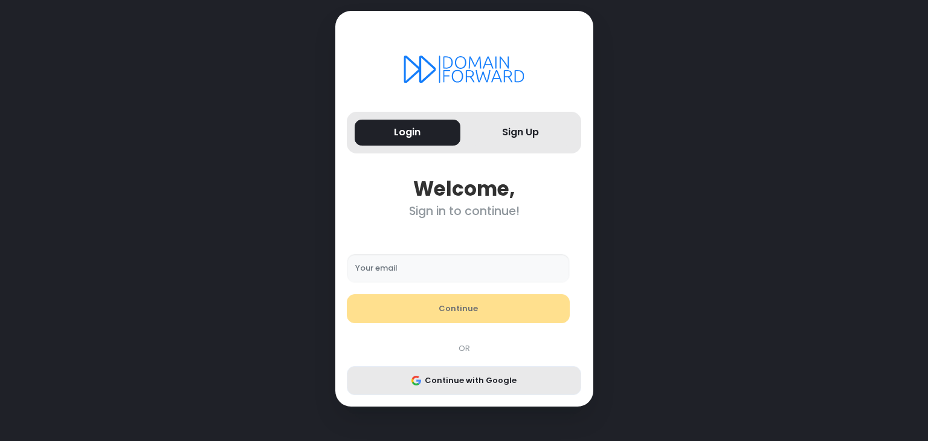 The width and height of the screenshot is (928, 441). Describe the element at coordinates (521, 132) in the screenshot. I see `button: Sign Up` at that location.